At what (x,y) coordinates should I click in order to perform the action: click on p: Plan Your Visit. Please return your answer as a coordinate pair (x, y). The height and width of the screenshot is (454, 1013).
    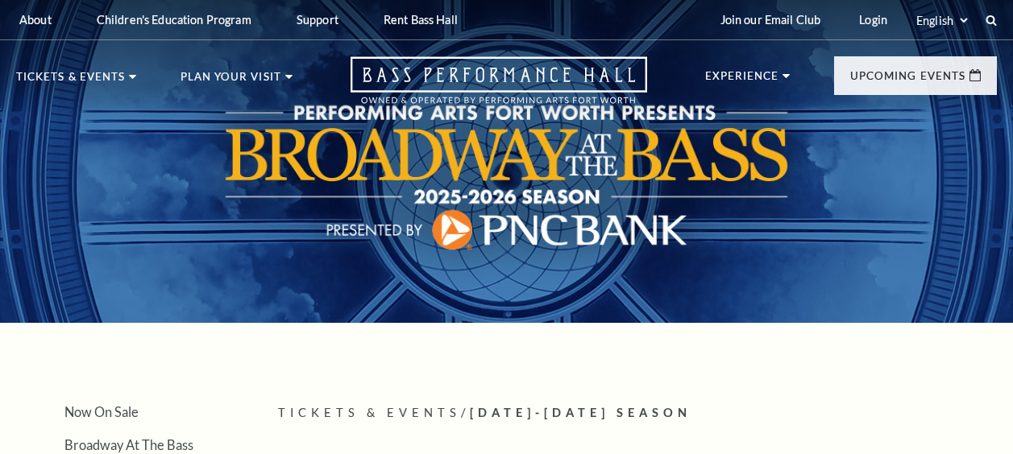
    Looking at the image, I should click on (230, 81).